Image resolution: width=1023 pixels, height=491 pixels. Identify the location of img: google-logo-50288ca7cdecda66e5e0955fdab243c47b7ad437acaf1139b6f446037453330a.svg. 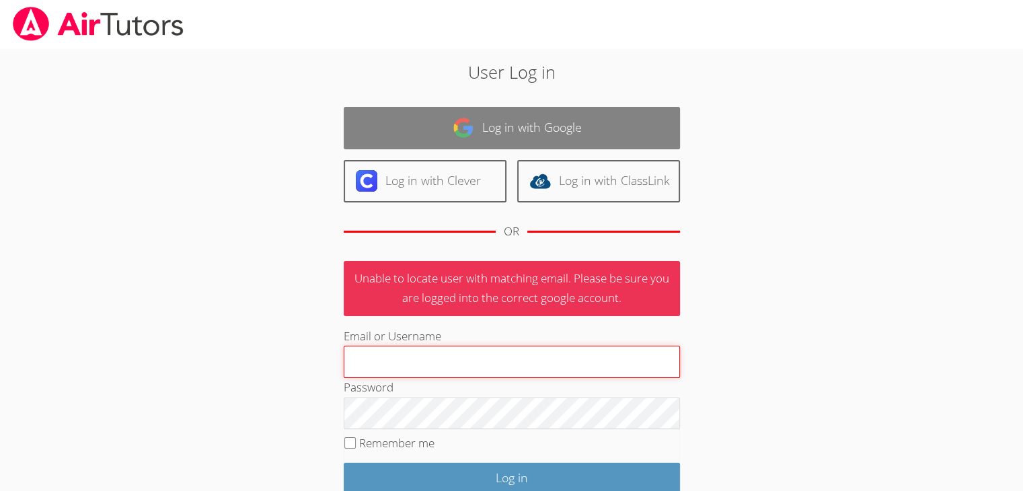
(463, 128).